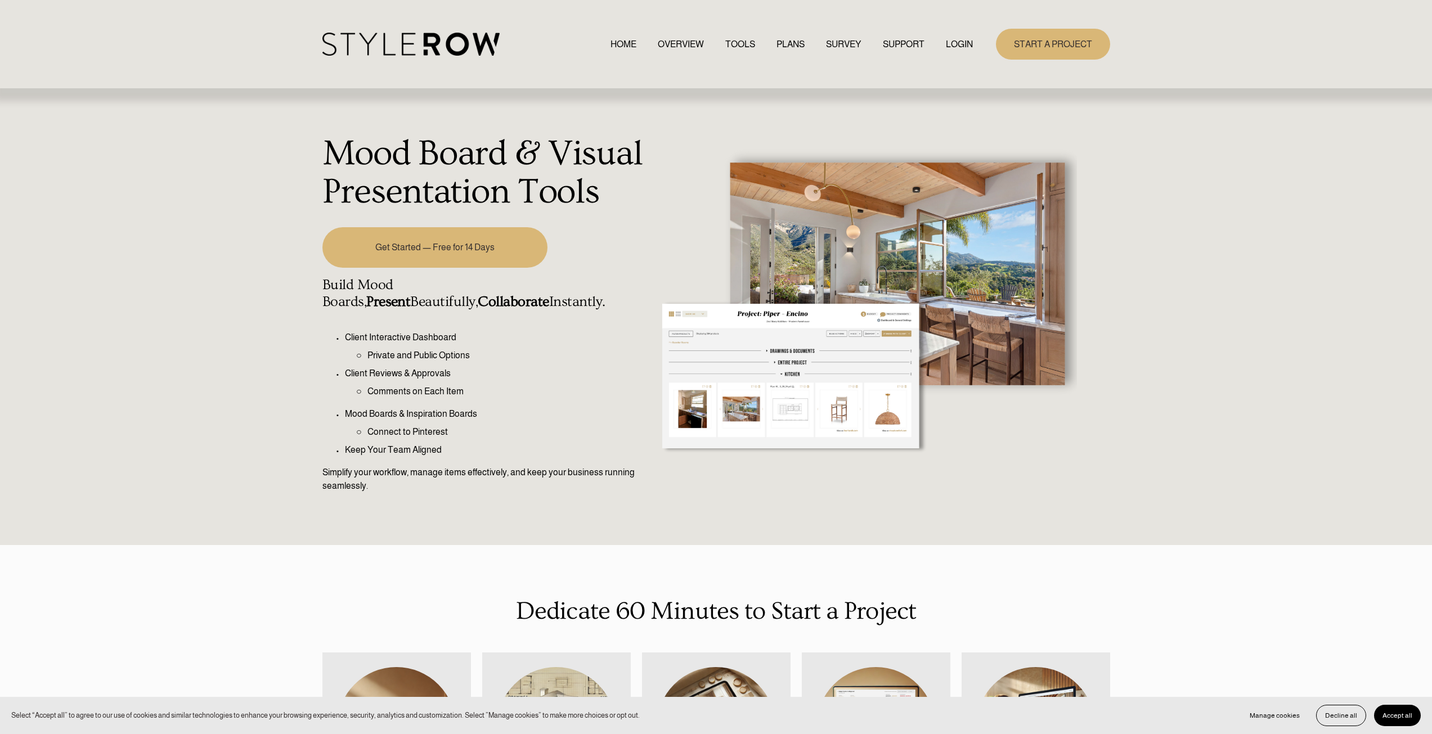 This screenshot has width=1432, height=734. What do you see at coordinates (844, 44) in the screenshot?
I see `a: SURVEY` at bounding box center [844, 44].